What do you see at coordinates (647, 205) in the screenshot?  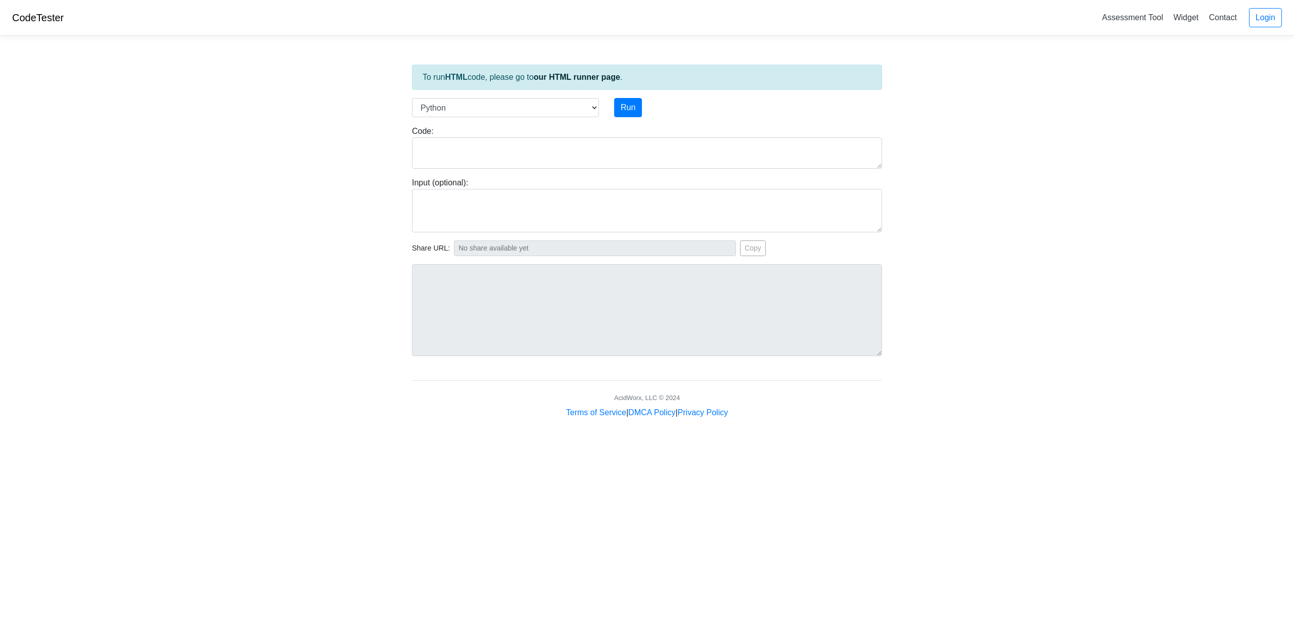 I see `div: Input (optional):` at bounding box center [647, 205].